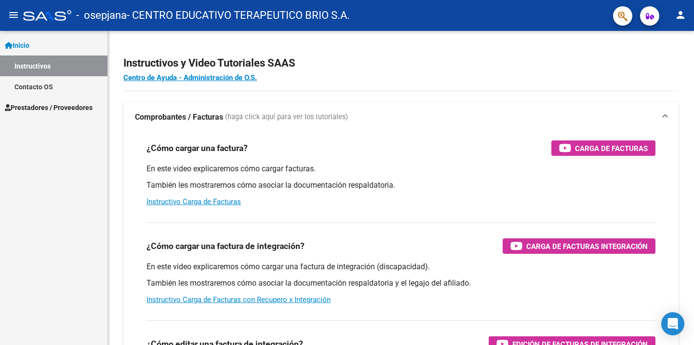  Describe the element at coordinates (226, 246) in the screenshot. I see `h3: ¿Cómo cargar una factura de integración?` at that location.